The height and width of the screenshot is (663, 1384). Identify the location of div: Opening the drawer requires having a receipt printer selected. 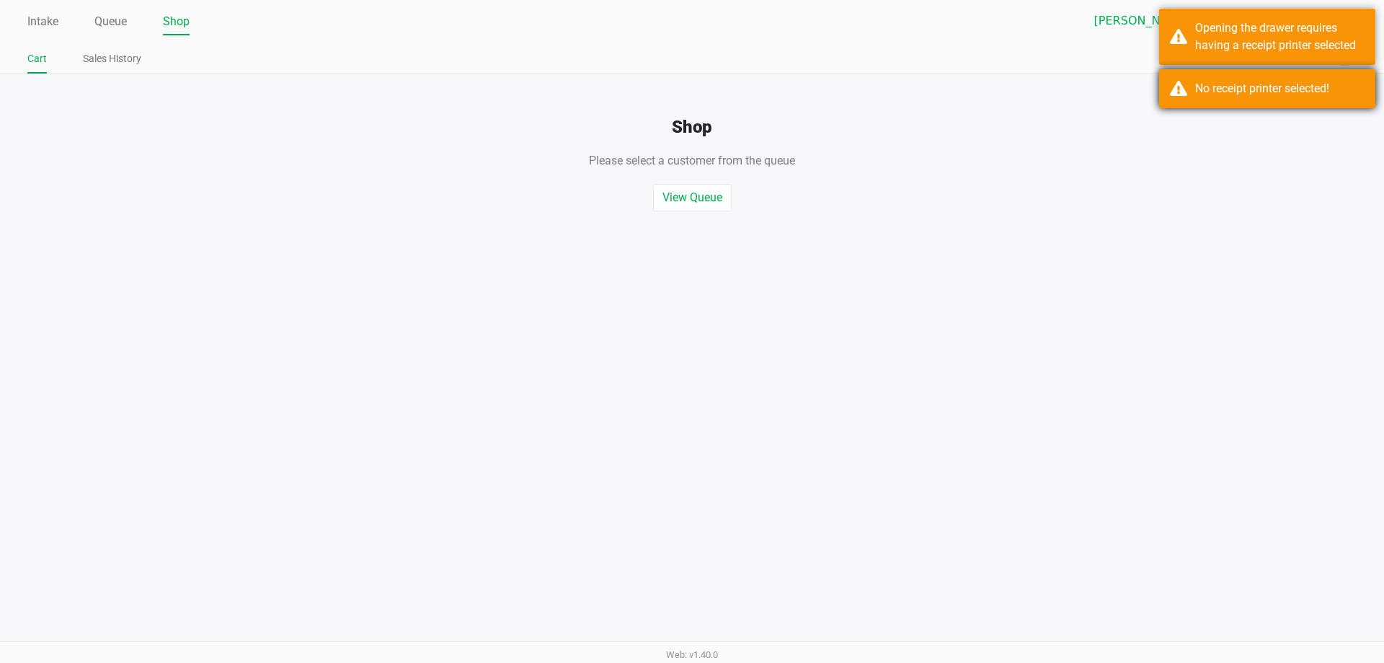
(1280, 37).